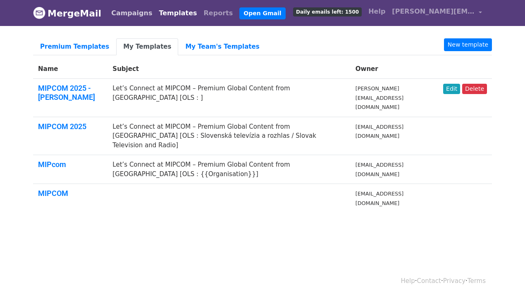 This screenshot has width=525, height=297. Describe the element at coordinates (222, 47) in the screenshot. I see `a: My Team's Templates` at that location.